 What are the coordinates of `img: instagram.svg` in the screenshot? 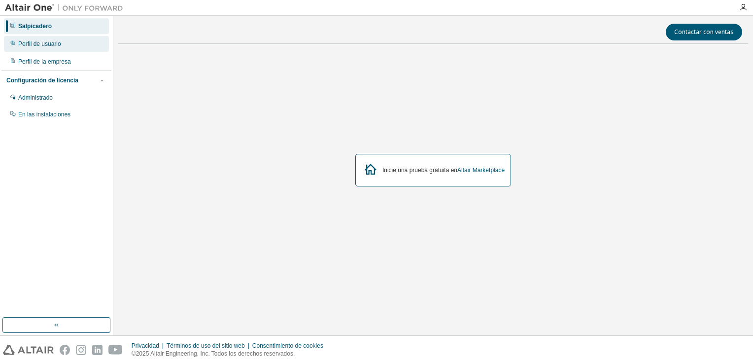 It's located at (81, 350).